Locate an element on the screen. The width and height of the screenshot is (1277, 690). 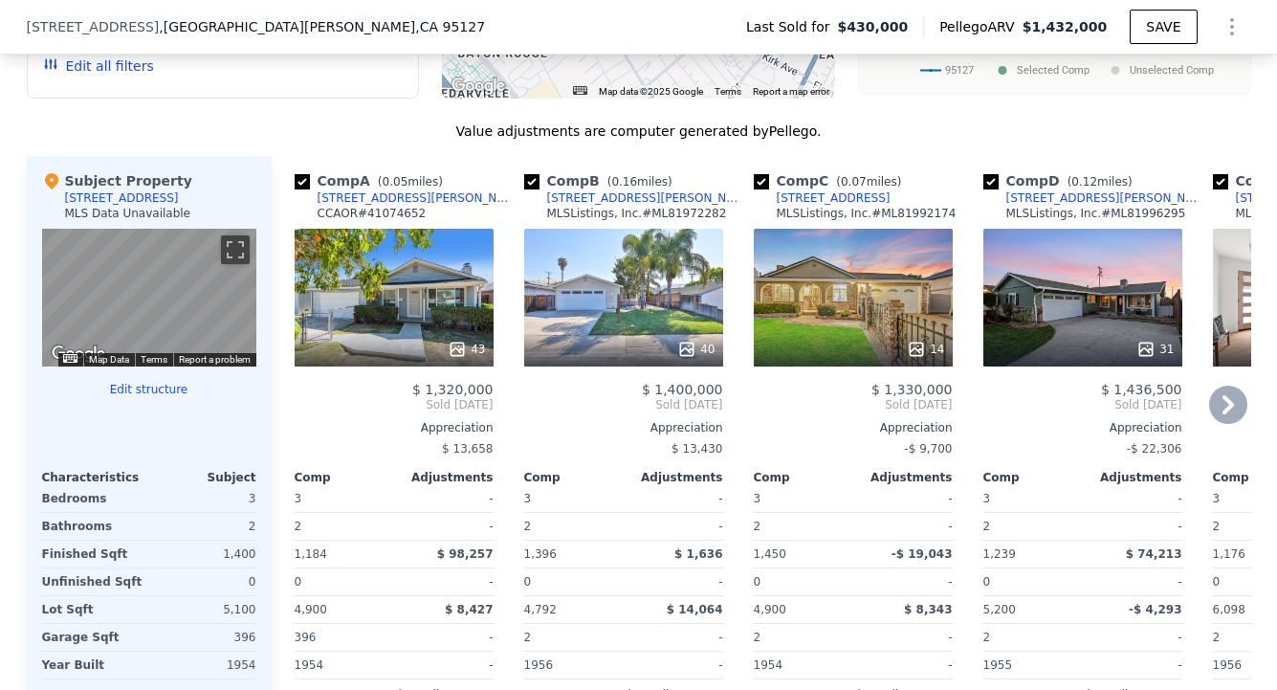
span: 1,450 is located at coordinates (770, 554).